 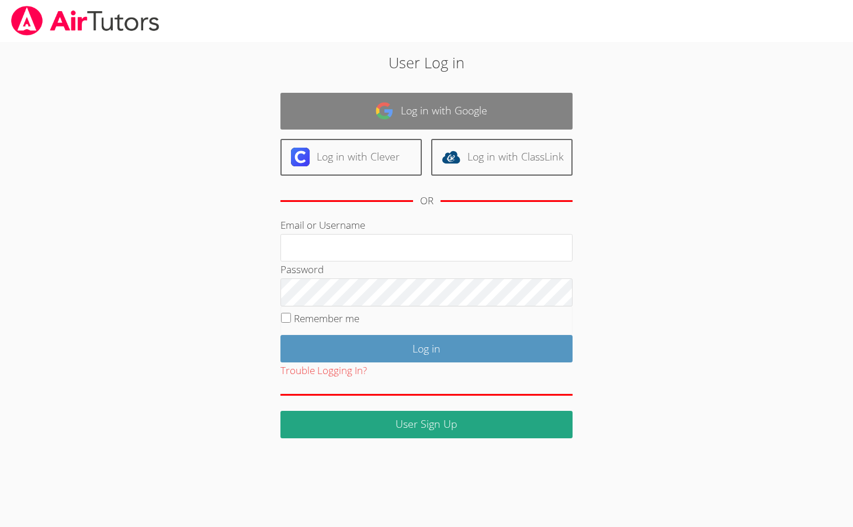 What do you see at coordinates (326, 318) in the screenshot?
I see `label: Remember me` at bounding box center [326, 318].